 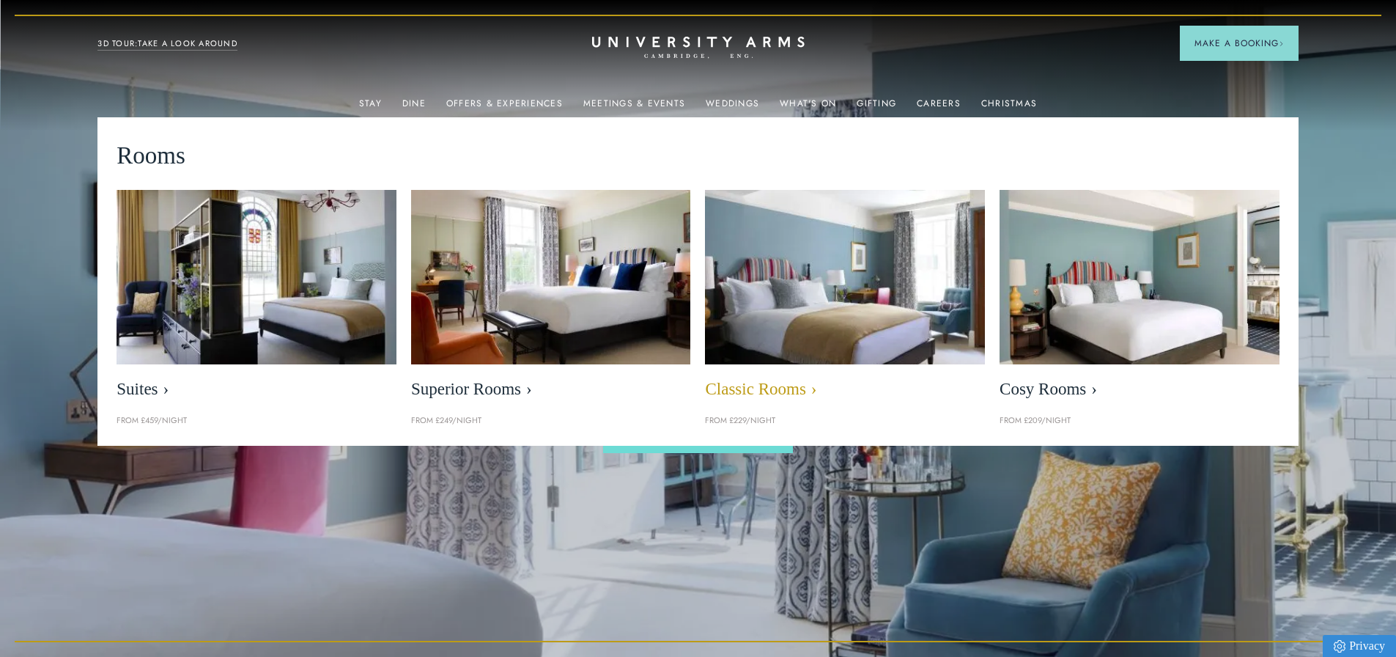 I want to click on a: Privacy, so click(x=1360, y=646).